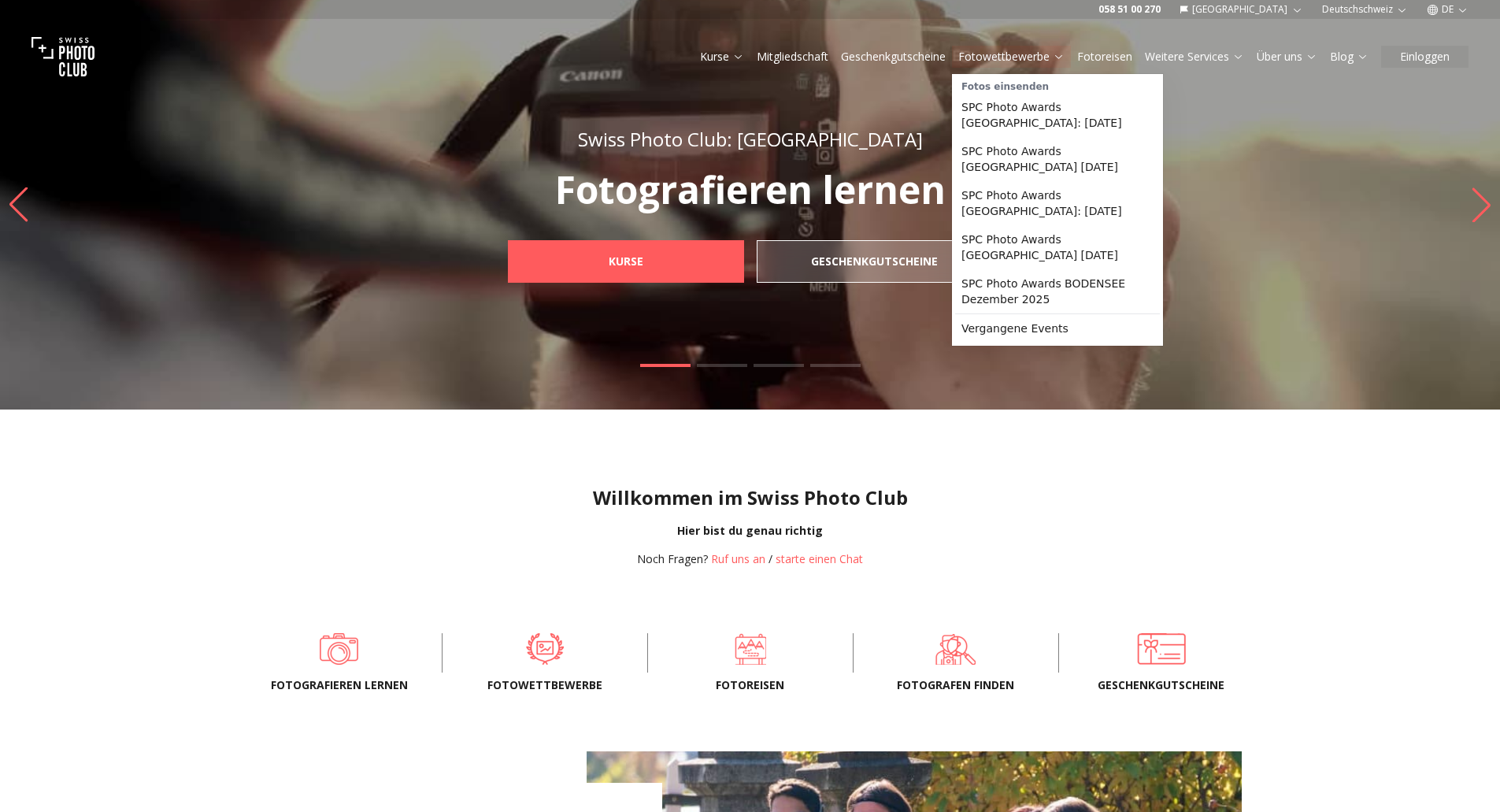 The height and width of the screenshot is (812, 1500). What do you see at coordinates (339, 648) in the screenshot?
I see `a: Fotografieren lernen` at bounding box center [339, 648].